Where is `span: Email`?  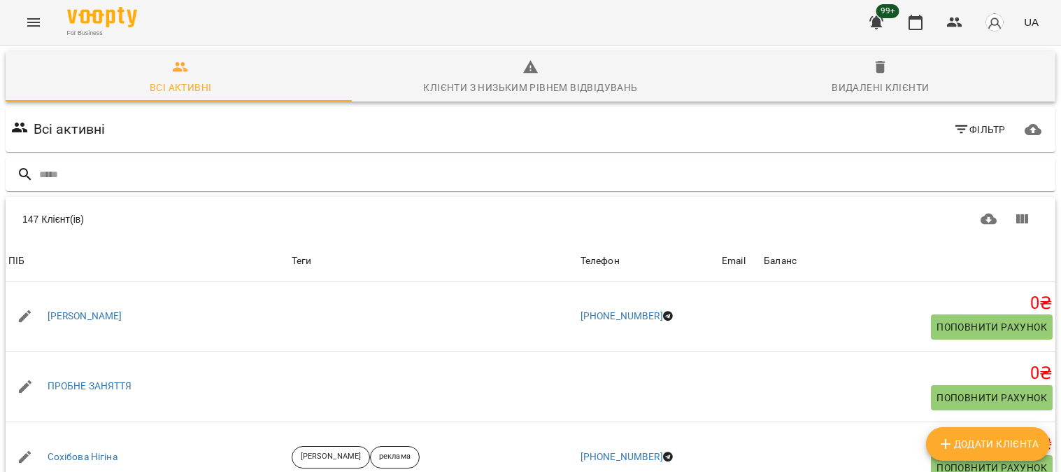 span: Email is located at coordinates (740, 261).